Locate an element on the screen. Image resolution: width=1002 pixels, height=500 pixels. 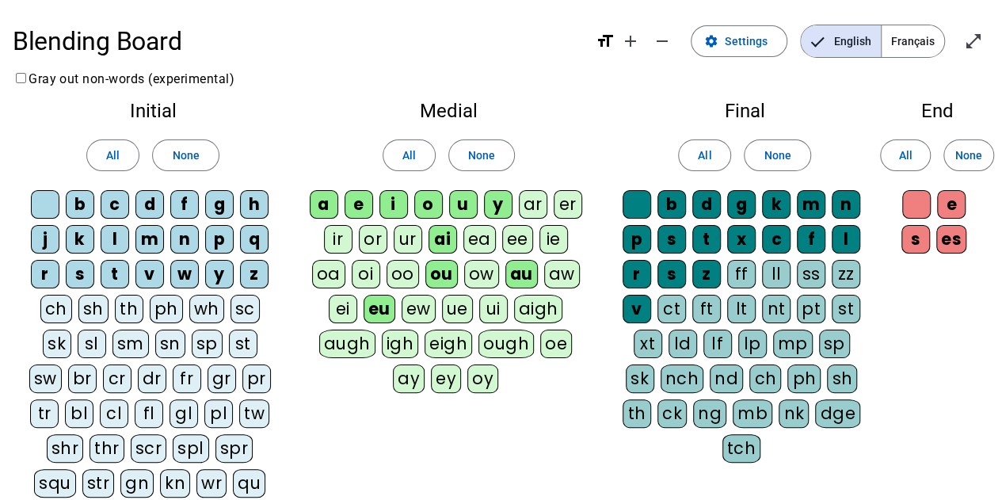
div: eu is located at coordinates (379, 309).